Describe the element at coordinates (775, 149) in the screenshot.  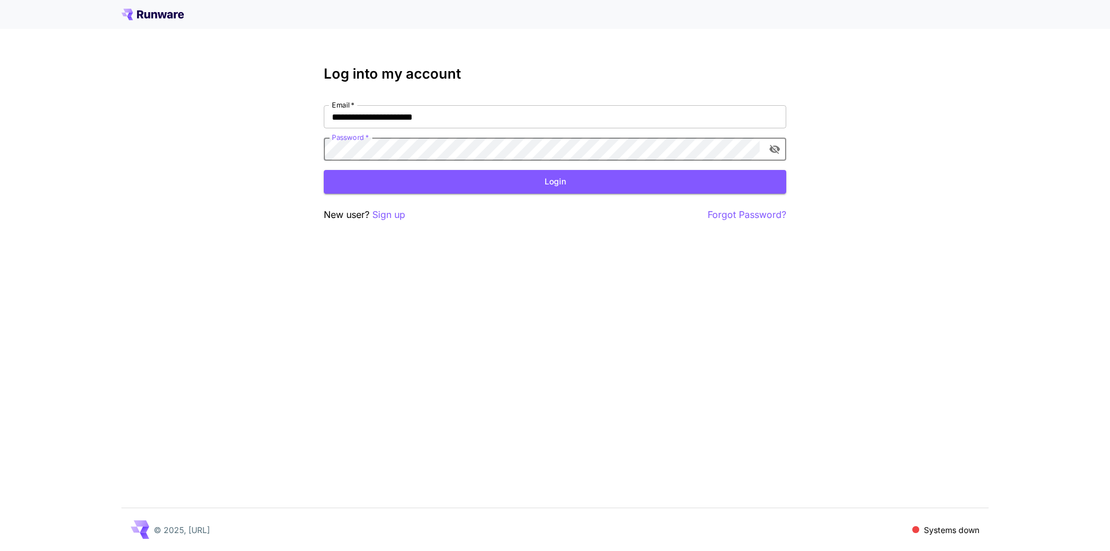
I see `button: toggle password visibility` at that location.